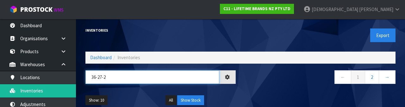 This screenshot has width=405, height=107. Describe the element at coordinates (372, 77) in the screenshot. I see `a: 2` at that location.